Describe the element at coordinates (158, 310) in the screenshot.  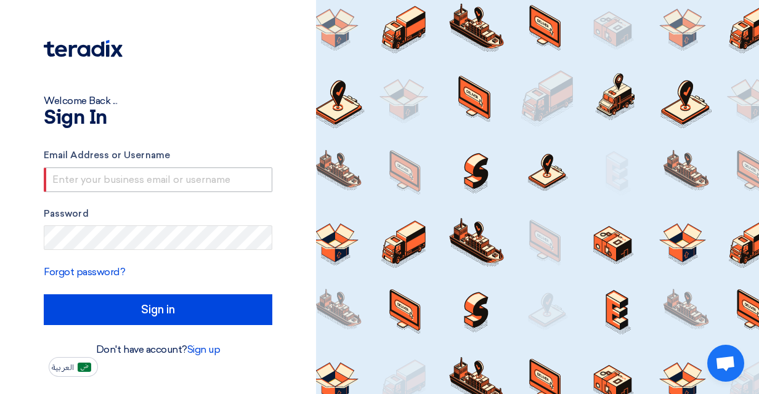
I see `input: Sign in` at that location.